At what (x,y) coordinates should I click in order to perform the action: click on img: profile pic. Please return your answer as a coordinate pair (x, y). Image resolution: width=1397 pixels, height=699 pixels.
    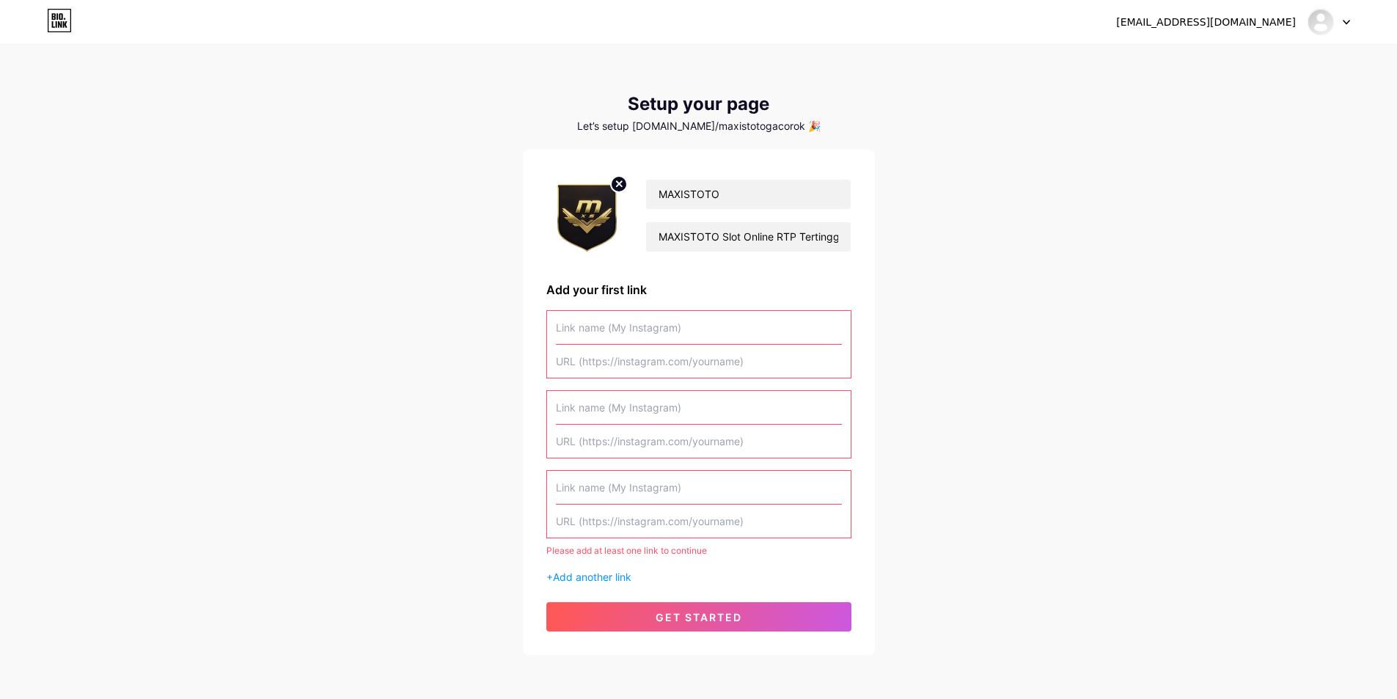
    Looking at the image, I should click on (588, 215).